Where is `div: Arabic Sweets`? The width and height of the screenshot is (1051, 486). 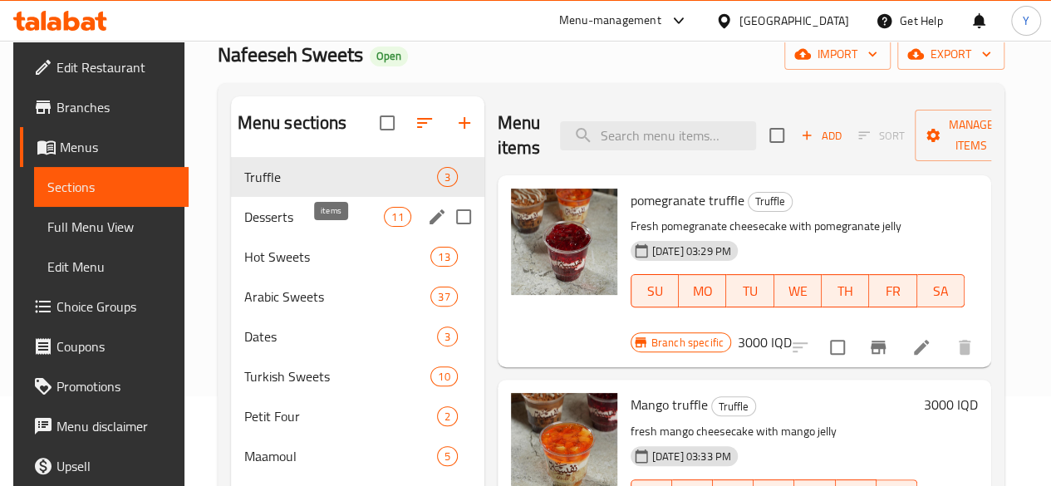 div: Arabic Sweets is located at coordinates (337, 297).